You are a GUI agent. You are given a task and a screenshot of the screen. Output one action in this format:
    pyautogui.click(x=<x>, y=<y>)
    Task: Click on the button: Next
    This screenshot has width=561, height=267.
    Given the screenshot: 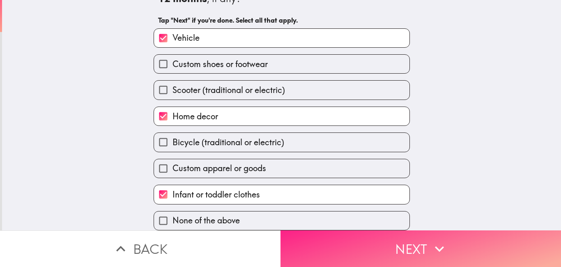 What is the action you would take?
    pyautogui.click(x=421, y=248)
    